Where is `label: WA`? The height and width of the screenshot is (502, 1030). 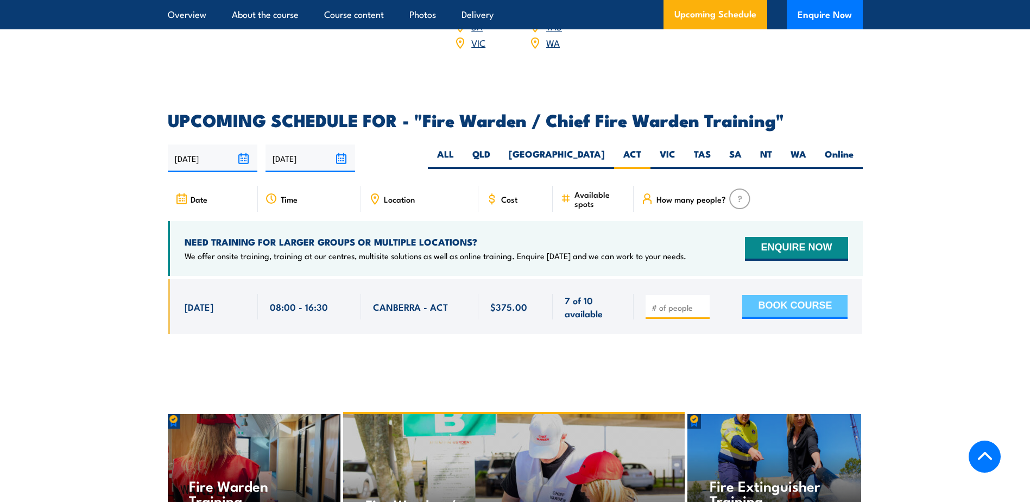
label: WA is located at coordinates (798, 158).